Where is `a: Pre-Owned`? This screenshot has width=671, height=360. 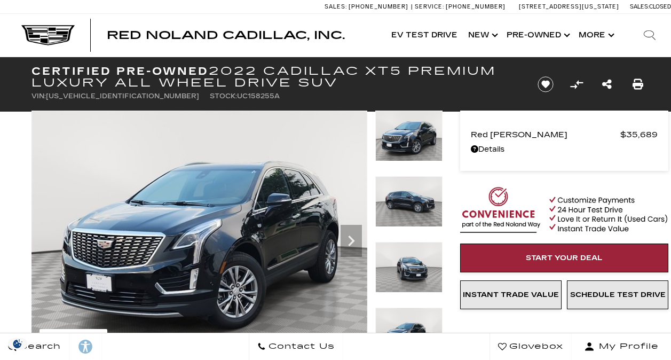 a: Pre-Owned is located at coordinates (537, 35).